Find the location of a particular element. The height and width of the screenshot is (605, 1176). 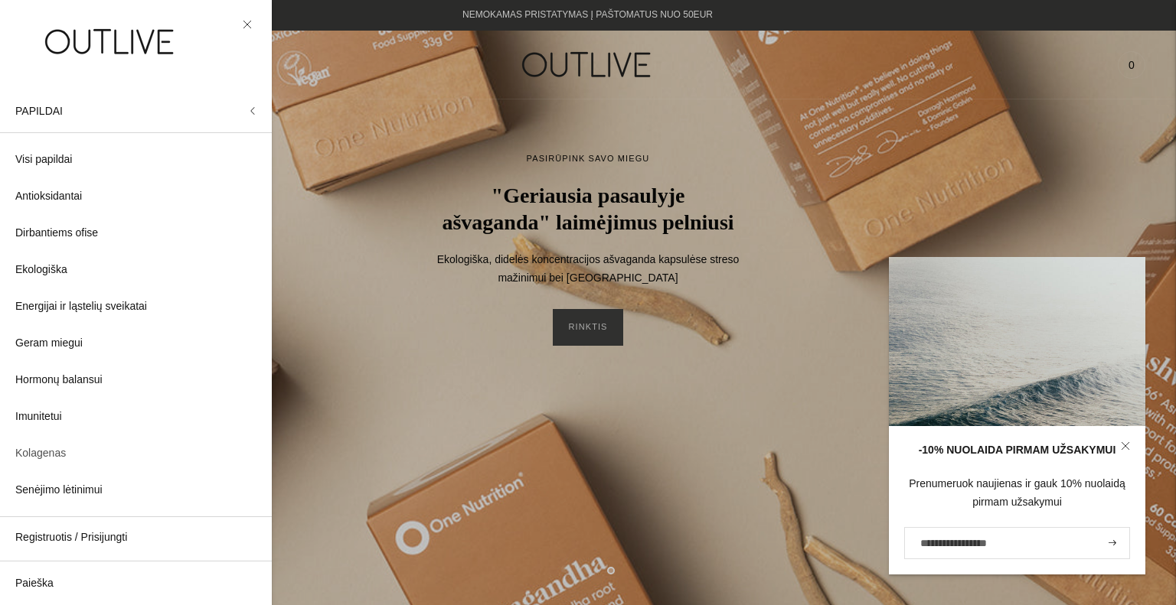

span: Senėjimo lėtinimui is located at coordinates (59, 491).